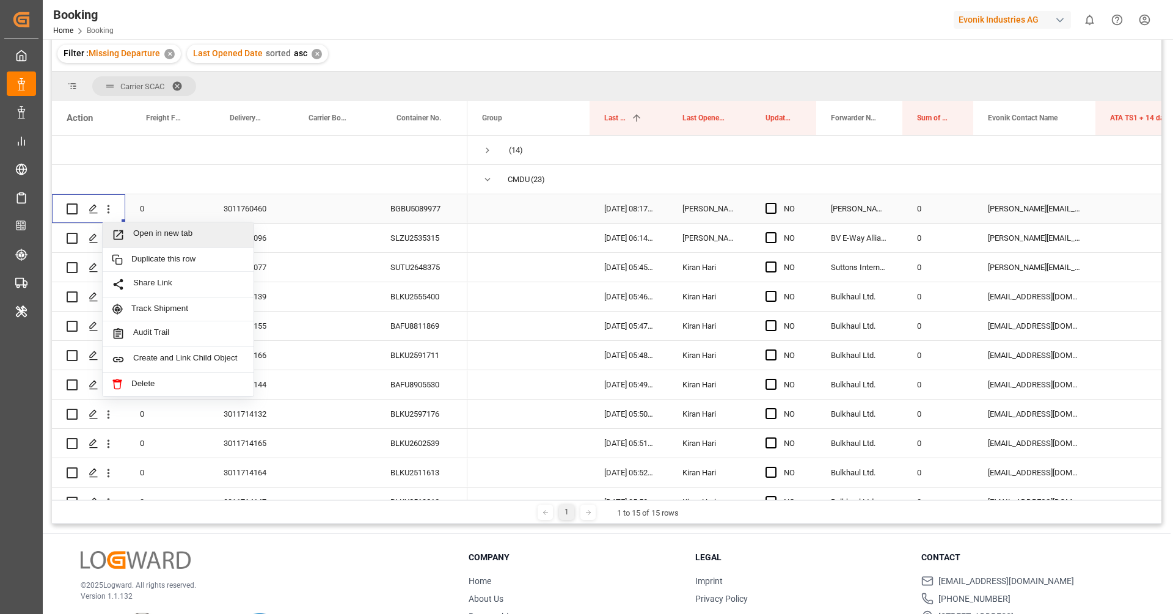  I want to click on span: Sum of Events, so click(933, 118).